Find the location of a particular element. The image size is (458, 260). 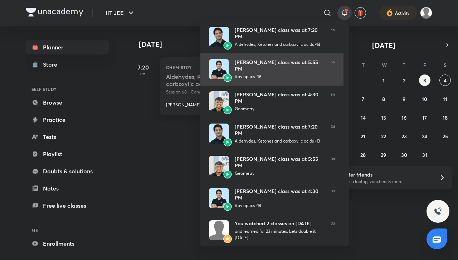

span: 6h is located at coordinates (333, 69).